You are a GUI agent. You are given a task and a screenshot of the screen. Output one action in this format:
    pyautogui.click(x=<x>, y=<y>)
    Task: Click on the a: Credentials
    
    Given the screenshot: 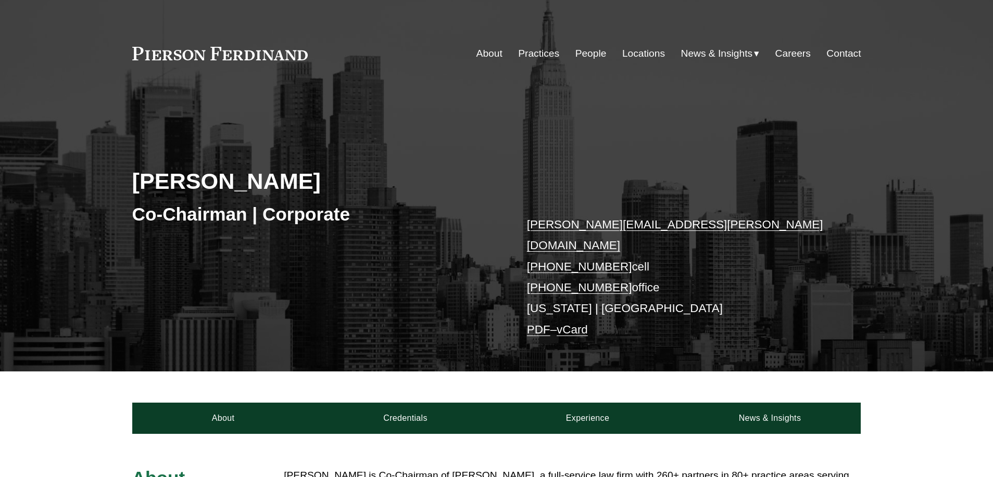 What is the action you would take?
    pyautogui.click(x=405, y=418)
    